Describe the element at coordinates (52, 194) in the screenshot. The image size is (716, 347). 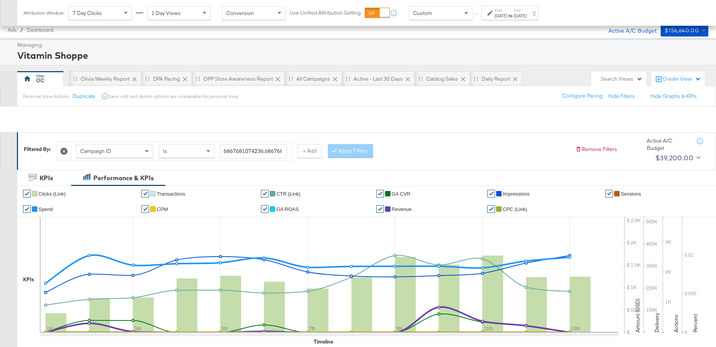
I see `span: Clicks (Link)` at that location.